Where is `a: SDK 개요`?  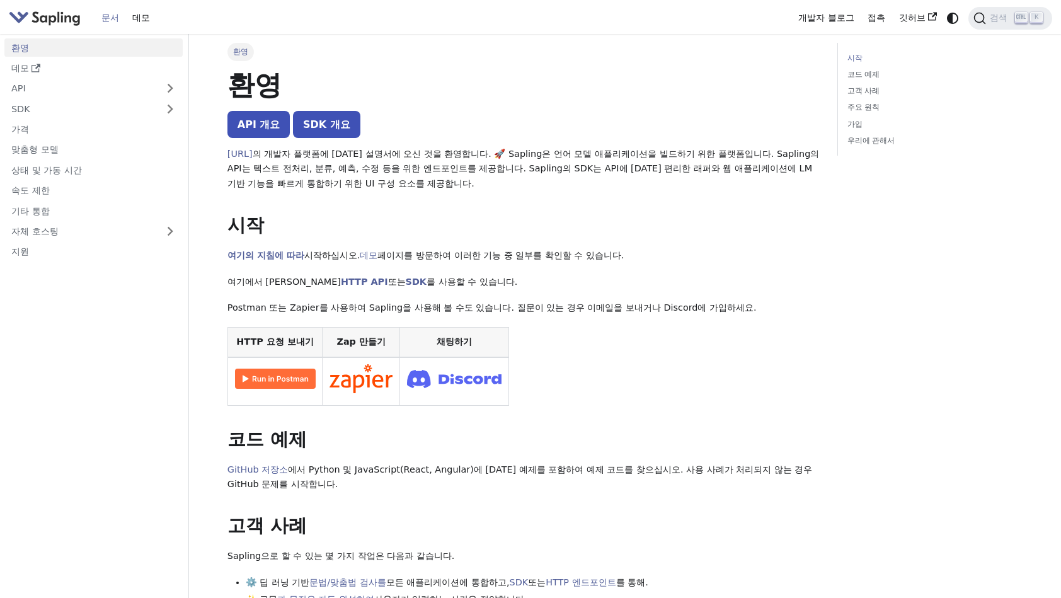 a: SDK 개요 is located at coordinates (326, 124).